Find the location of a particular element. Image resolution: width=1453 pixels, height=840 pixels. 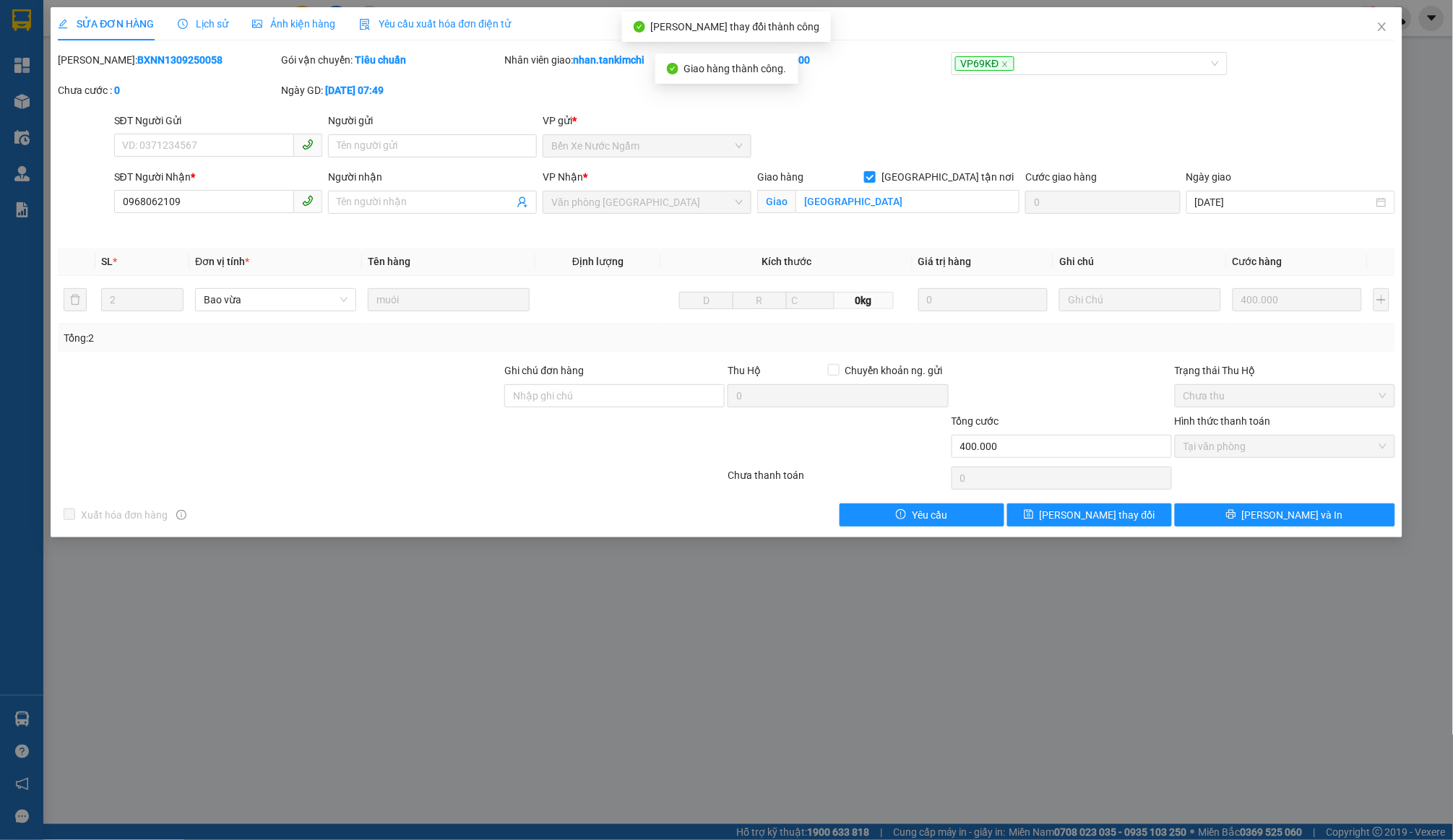

label: Ngày giao is located at coordinates (1208, 177).